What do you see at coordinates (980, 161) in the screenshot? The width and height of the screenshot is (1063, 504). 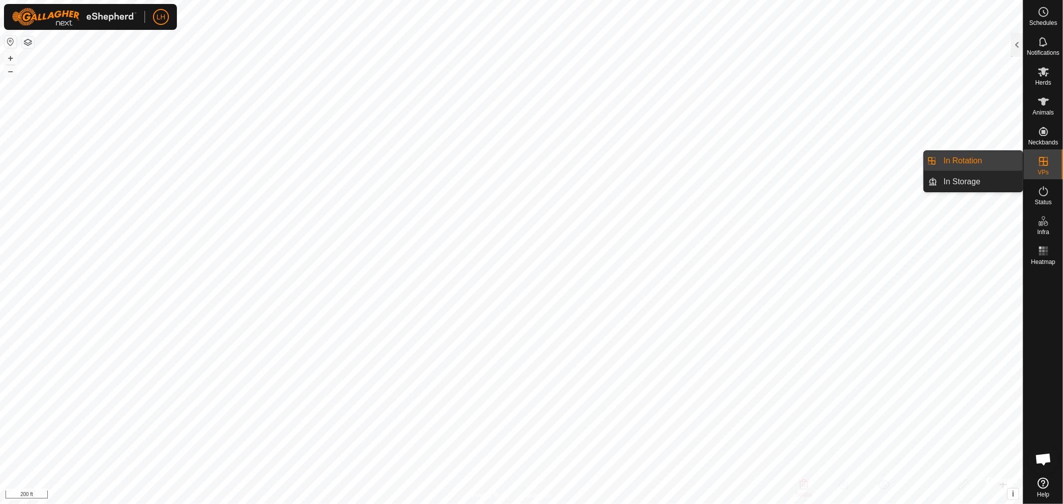 I see `a: In Rotation` at bounding box center [980, 161].